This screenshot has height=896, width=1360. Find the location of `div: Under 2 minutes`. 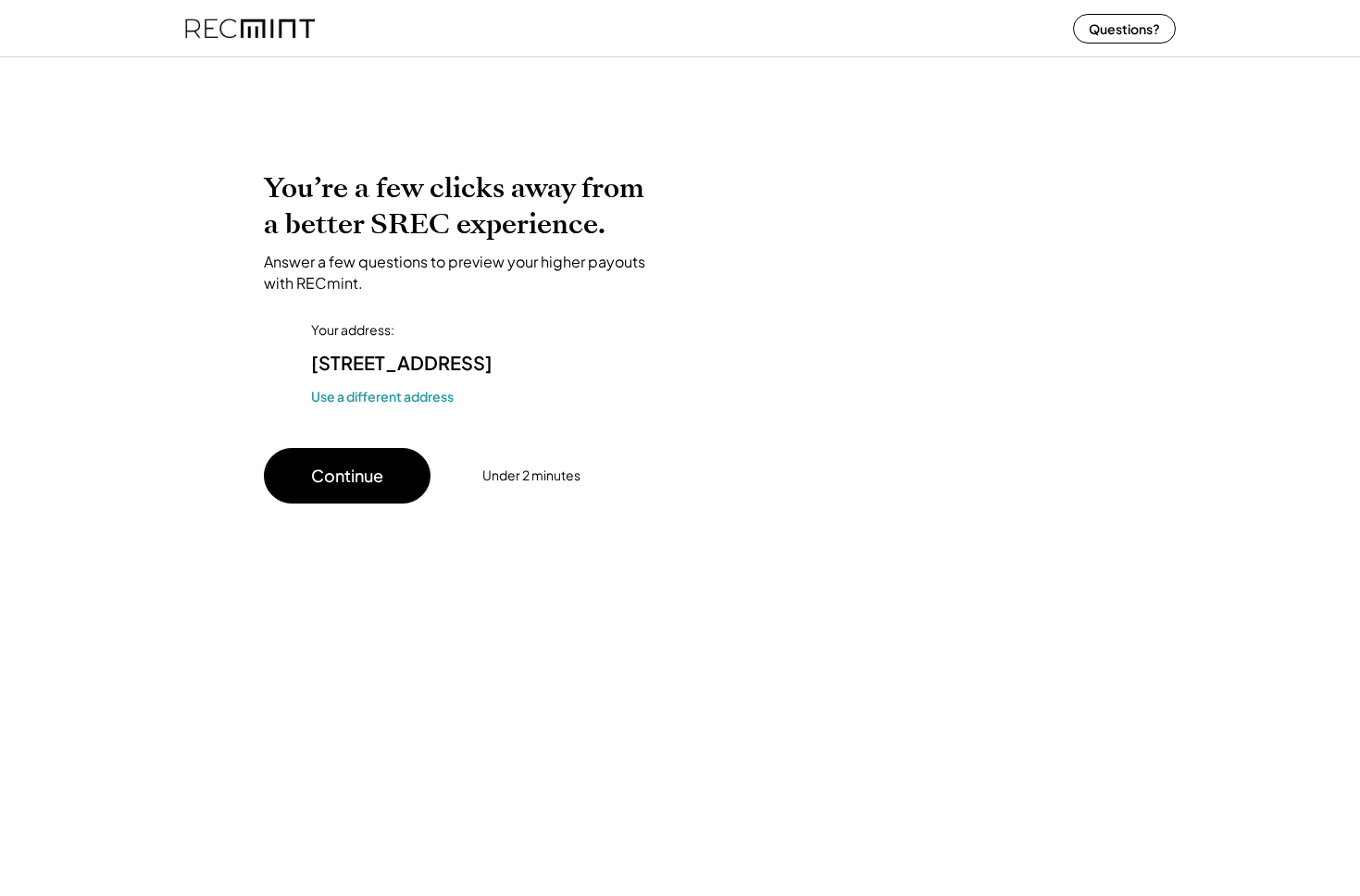

div: Under 2 minutes is located at coordinates (531, 475).